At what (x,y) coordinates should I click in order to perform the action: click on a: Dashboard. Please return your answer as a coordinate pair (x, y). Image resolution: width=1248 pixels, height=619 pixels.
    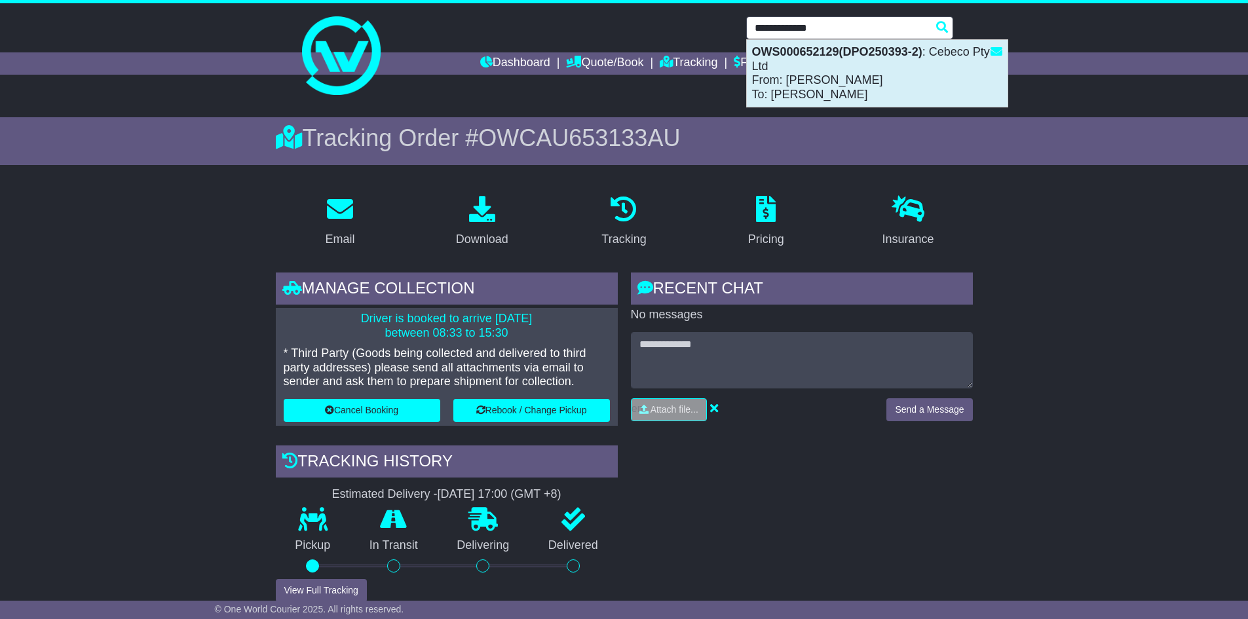
    Looking at the image, I should click on (515, 64).